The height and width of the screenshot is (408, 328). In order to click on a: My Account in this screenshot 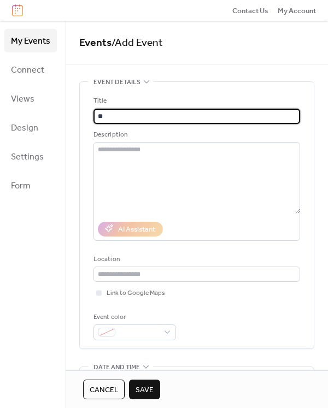, I will do `click(297, 10)`.